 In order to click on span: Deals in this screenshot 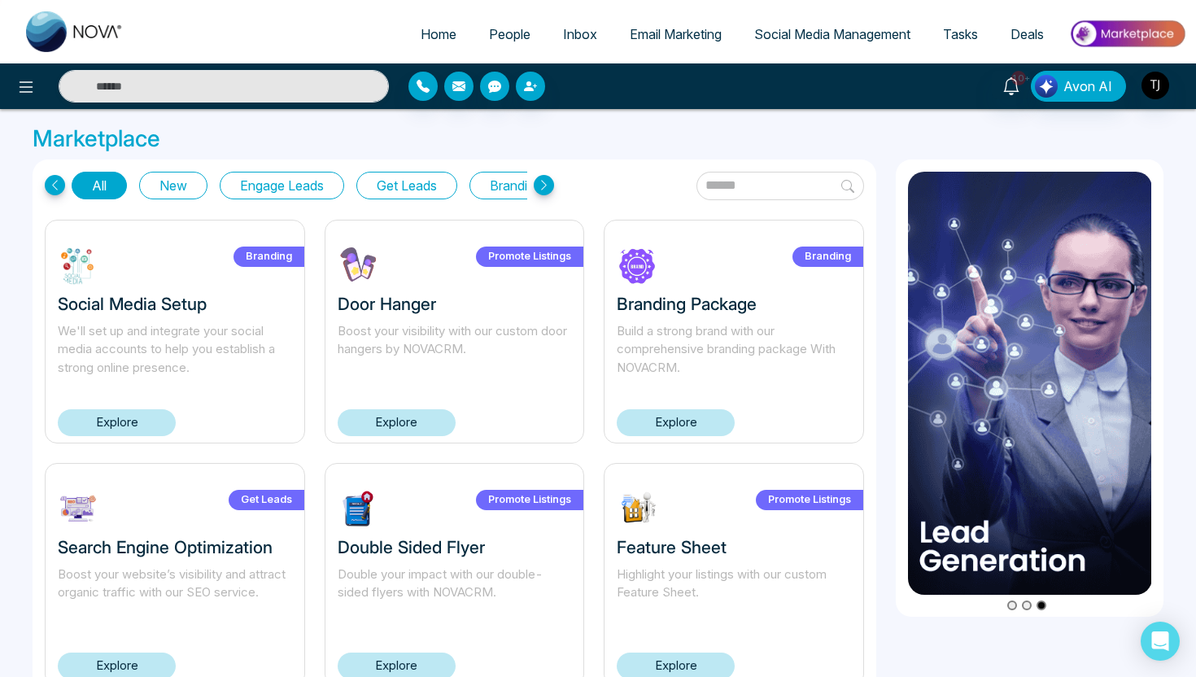, I will do `click(1027, 34)`.